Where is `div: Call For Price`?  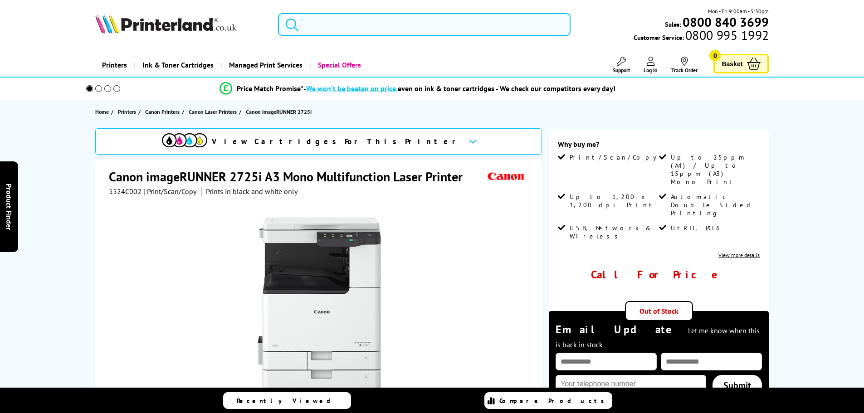
div: Call For Price is located at coordinates (659, 274).